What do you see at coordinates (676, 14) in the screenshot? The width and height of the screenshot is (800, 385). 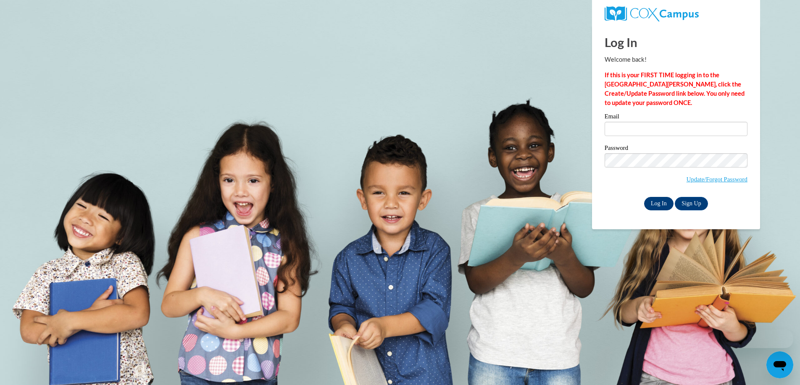 I see `a: COX Campus` at bounding box center [676, 14].